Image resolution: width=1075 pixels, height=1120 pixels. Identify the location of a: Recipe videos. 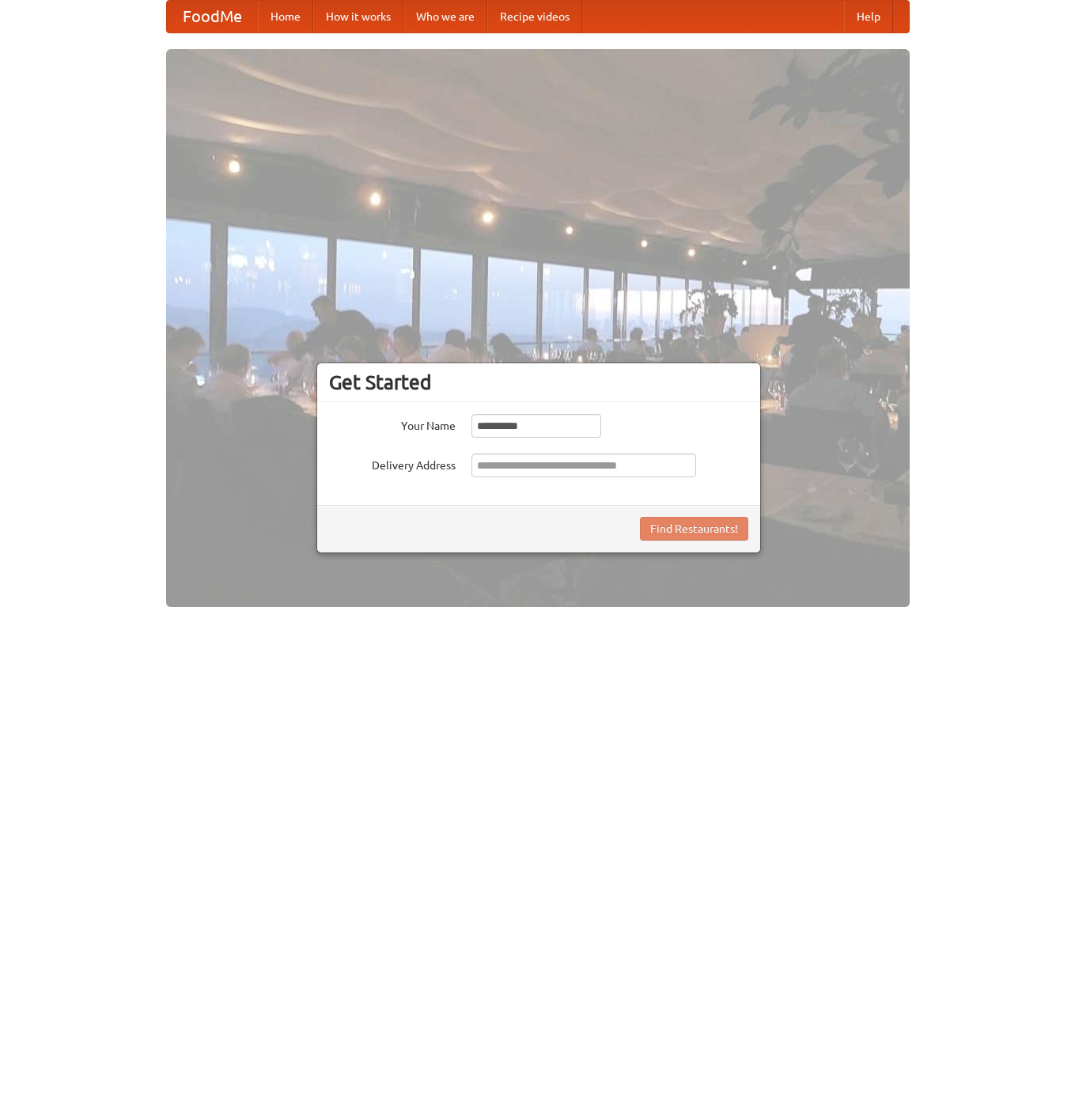
(535, 17).